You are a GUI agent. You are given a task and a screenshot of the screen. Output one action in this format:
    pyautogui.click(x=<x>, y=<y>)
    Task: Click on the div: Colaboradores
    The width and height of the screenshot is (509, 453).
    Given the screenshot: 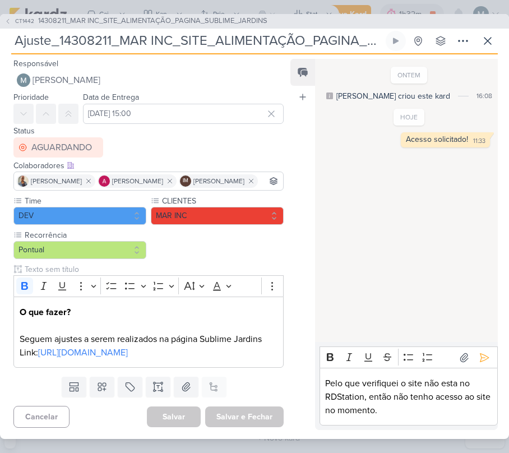 What is the action you would take?
    pyautogui.click(x=149, y=165)
    